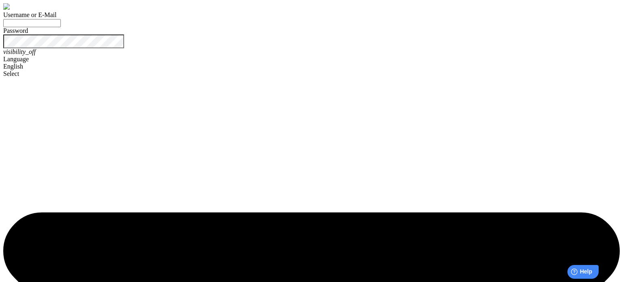 The width and height of the screenshot is (623, 282). What do you see at coordinates (6, 6) in the screenshot?
I see `img: logo-lg.png` at bounding box center [6, 6].